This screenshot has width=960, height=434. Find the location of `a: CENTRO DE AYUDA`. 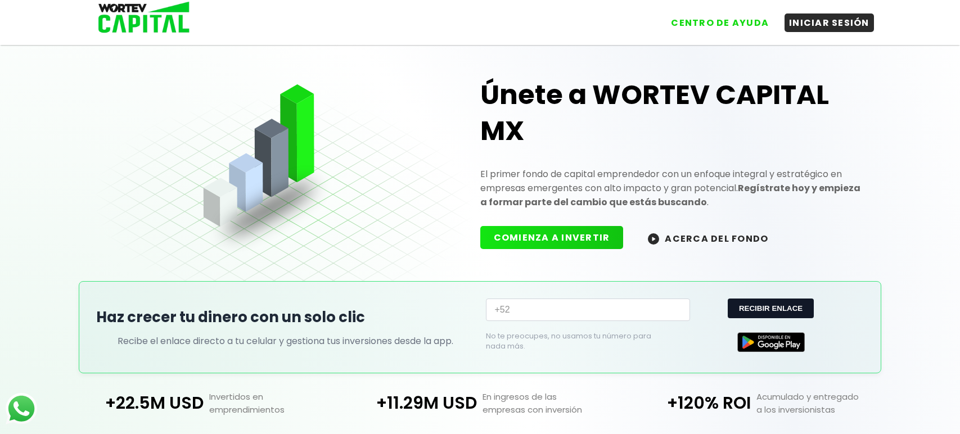

a: CENTRO DE AYUDA is located at coordinates (714, 19).